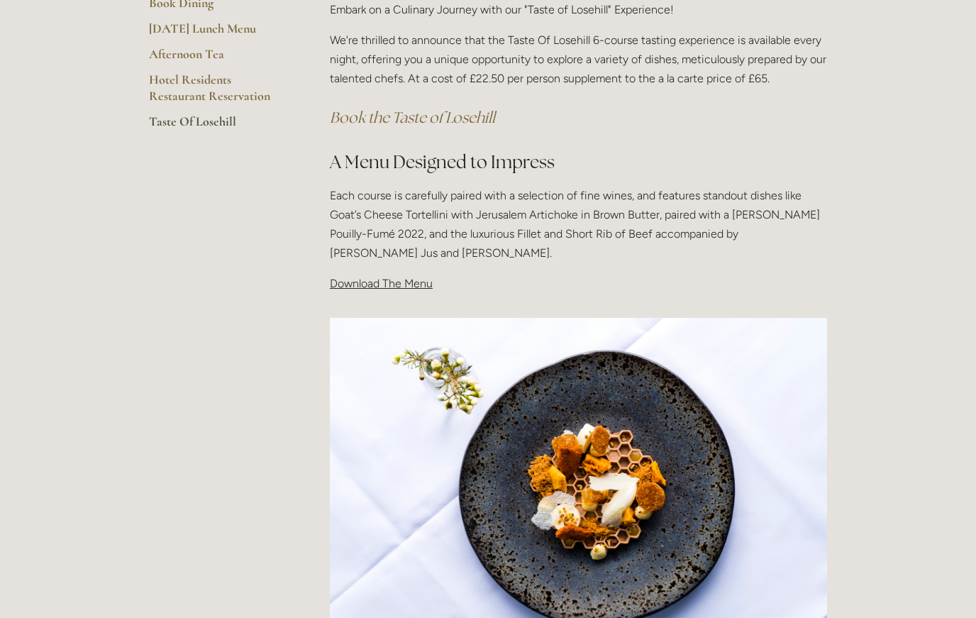  What do you see at coordinates (578, 10) in the screenshot?
I see `p: Embark on a Culinary Journey with our "Taste of Losehill" Experience!` at bounding box center [578, 10].